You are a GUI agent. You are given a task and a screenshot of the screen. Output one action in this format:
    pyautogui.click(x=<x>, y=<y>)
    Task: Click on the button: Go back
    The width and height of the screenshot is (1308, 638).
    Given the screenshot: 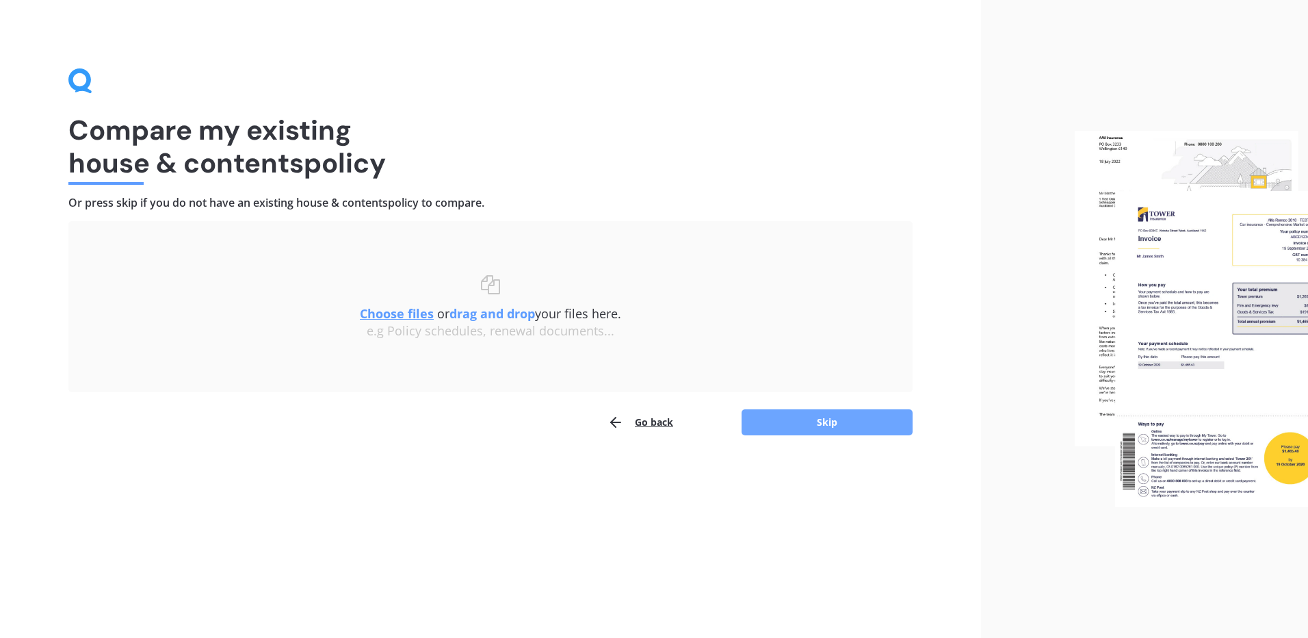 What is the action you would take?
    pyautogui.click(x=640, y=422)
    